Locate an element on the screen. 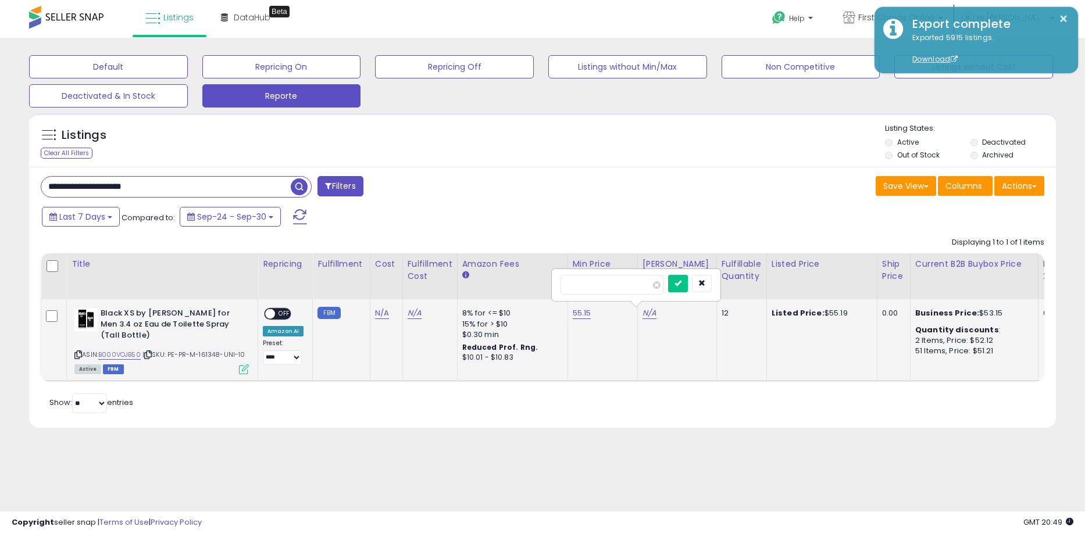 Image resolution: width=1085 pixels, height=534 pixels. span: Last 7 Days is located at coordinates (82, 217).